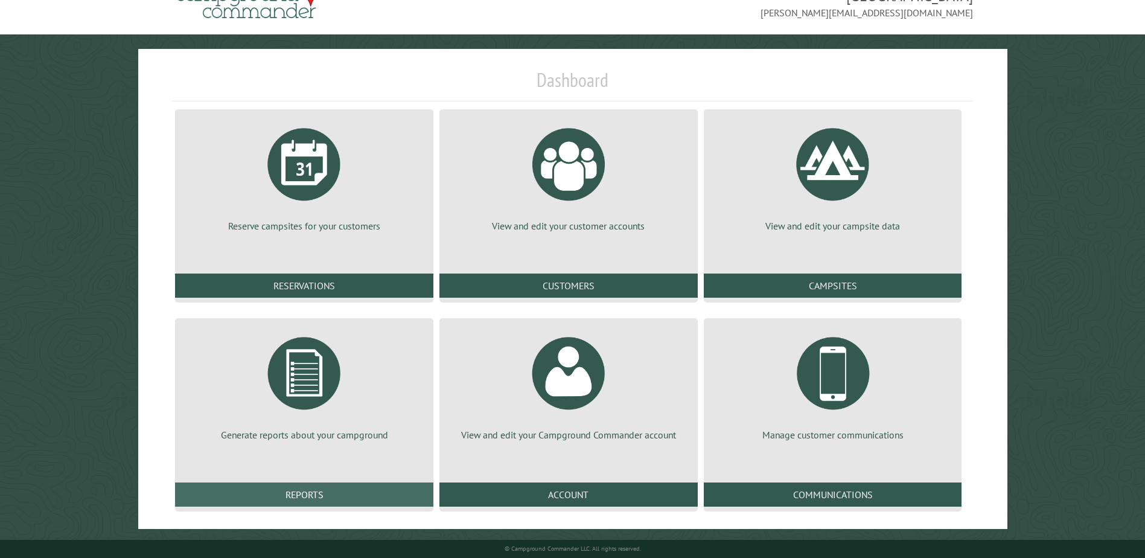 This screenshot has height=558, width=1145. What do you see at coordinates (833, 494) in the screenshot?
I see `a: Communications` at bounding box center [833, 494].